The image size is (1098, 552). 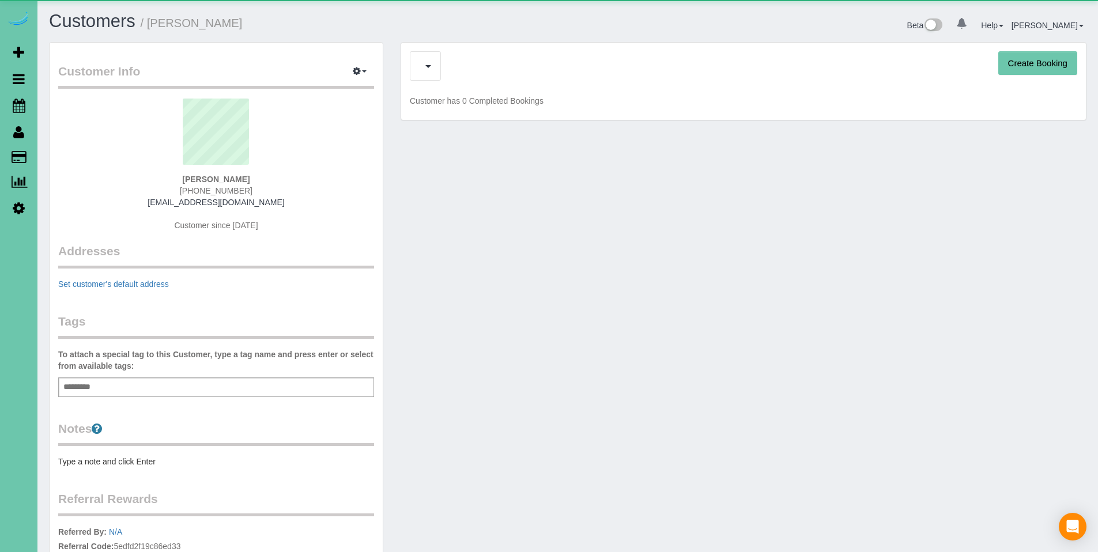 What do you see at coordinates (216, 433) in the screenshot?
I see `legend: Notes` at bounding box center [216, 433].